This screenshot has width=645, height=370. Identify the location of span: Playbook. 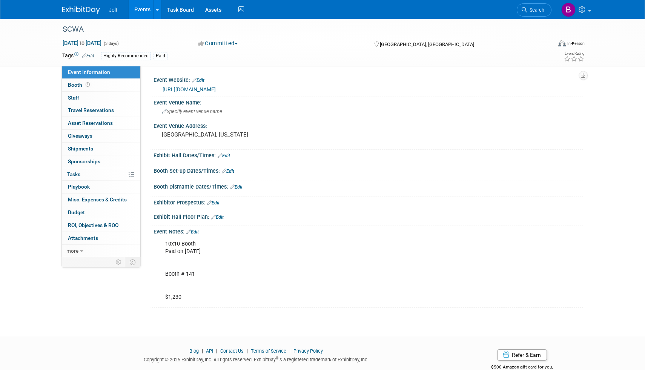
(79, 187).